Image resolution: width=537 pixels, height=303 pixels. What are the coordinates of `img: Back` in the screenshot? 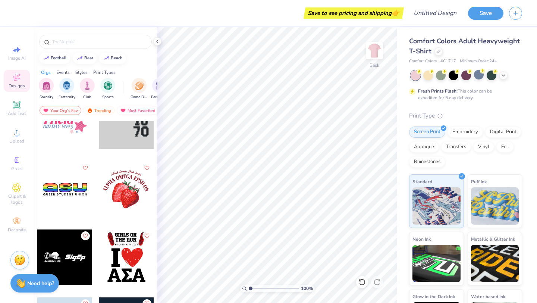 It's located at (374, 51).